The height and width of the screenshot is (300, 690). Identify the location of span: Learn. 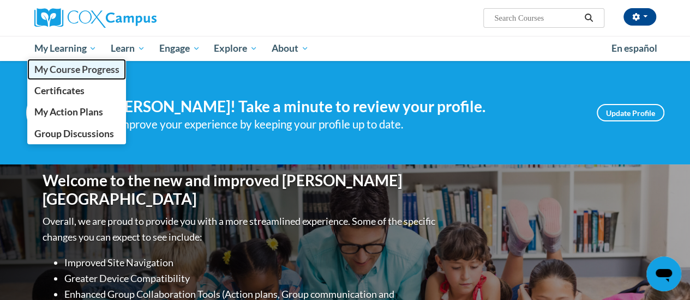
(128, 49).